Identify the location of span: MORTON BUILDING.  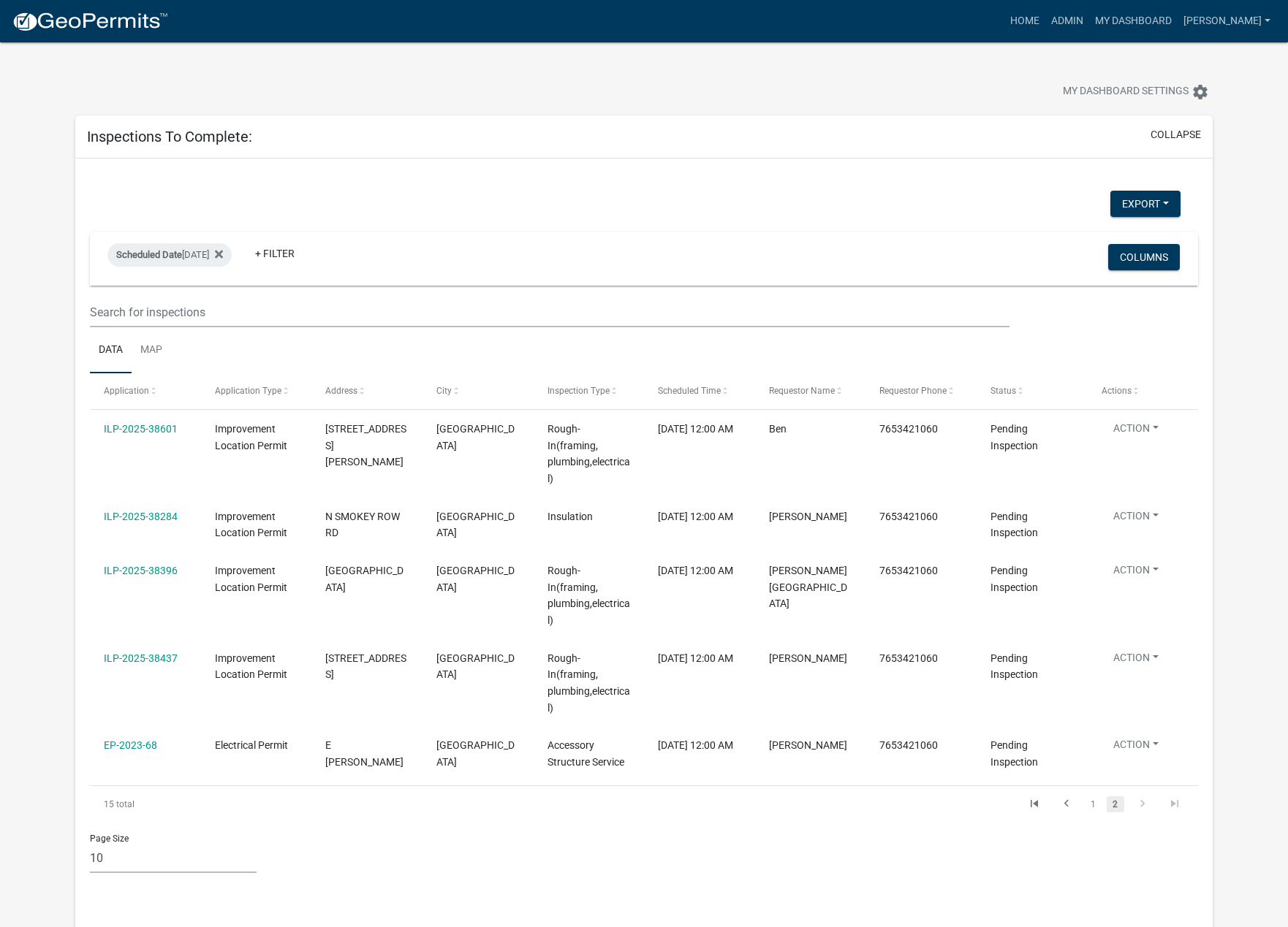
(807, 588).